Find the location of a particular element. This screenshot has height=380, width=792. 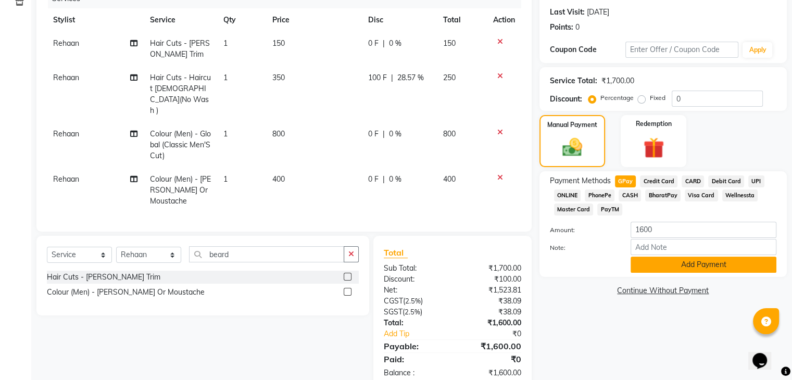

input: Amount is located at coordinates (704, 230).